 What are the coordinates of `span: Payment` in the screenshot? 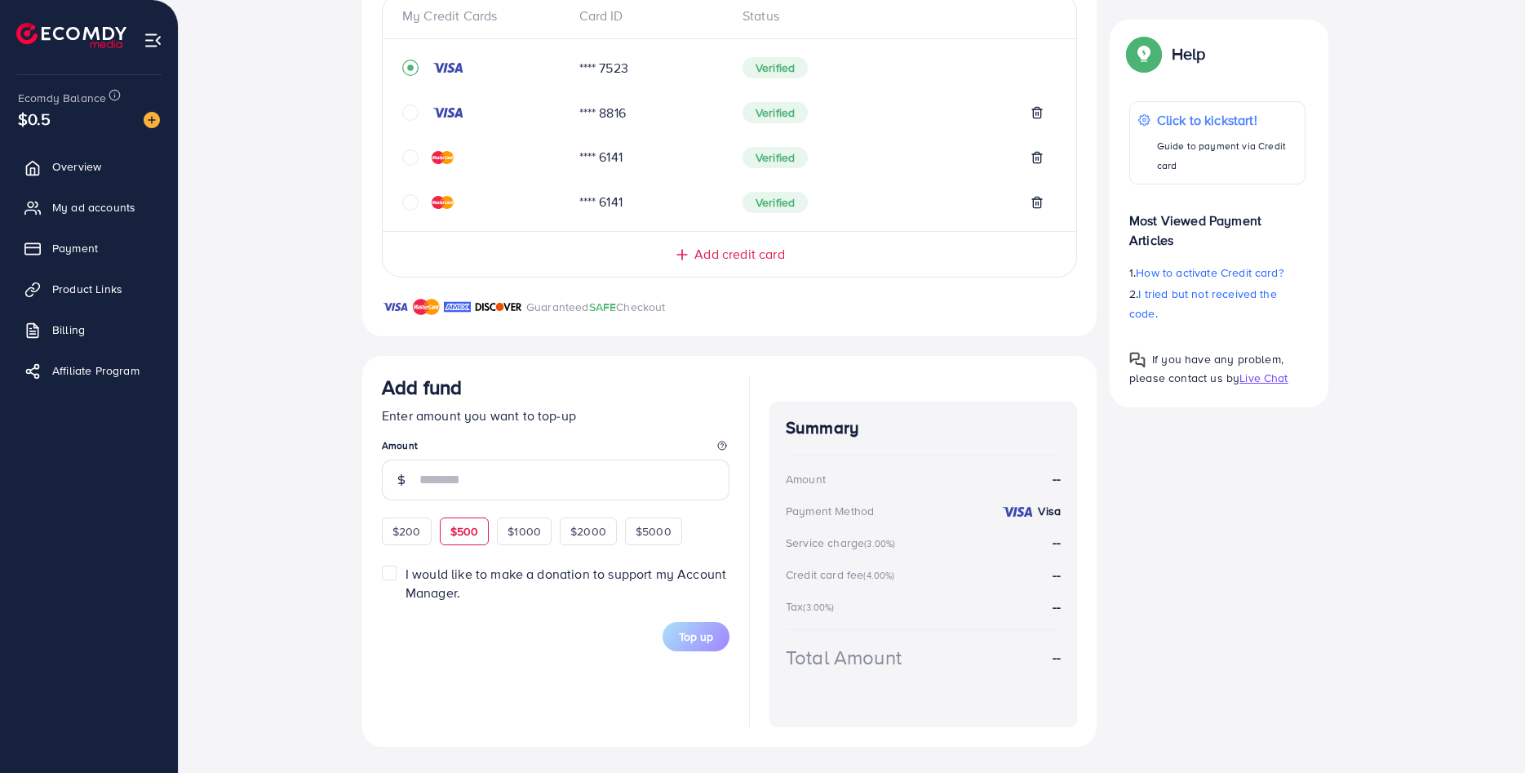 It's located at (75, 248).